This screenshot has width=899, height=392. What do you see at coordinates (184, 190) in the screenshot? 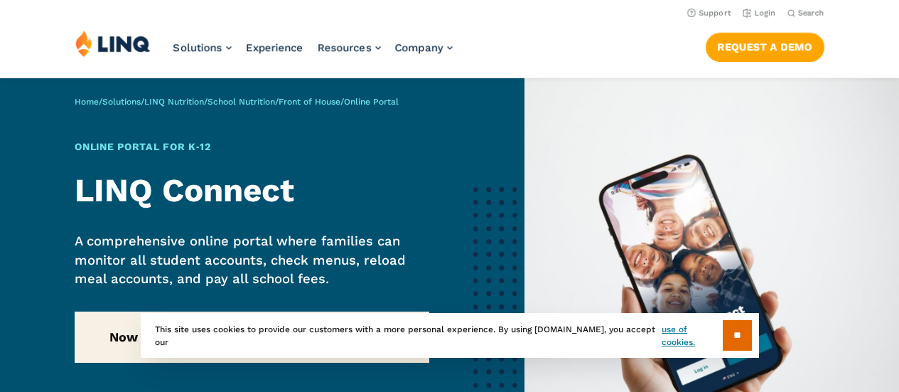
I see `strong: LINQ Connect` at bounding box center [184, 190].